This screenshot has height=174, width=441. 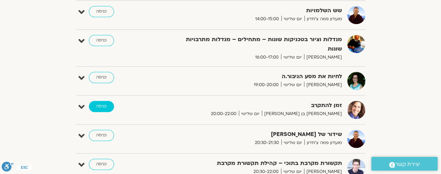 I want to click on strong: לחיות את מסע הגיבור.ה, so click(x=257, y=76).